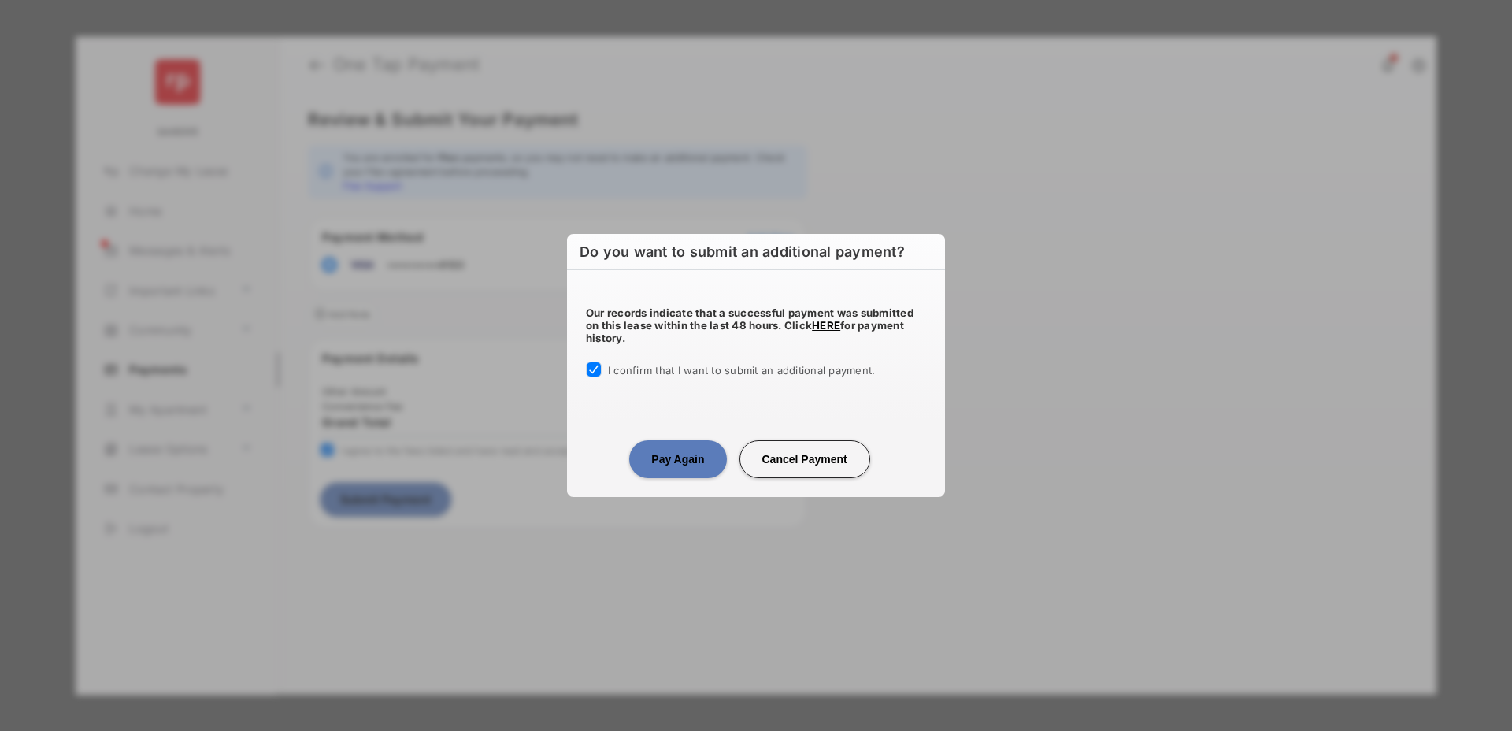 This screenshot has width=1512, height=731. I want to click on button: Pay Again, so click(677, 459).